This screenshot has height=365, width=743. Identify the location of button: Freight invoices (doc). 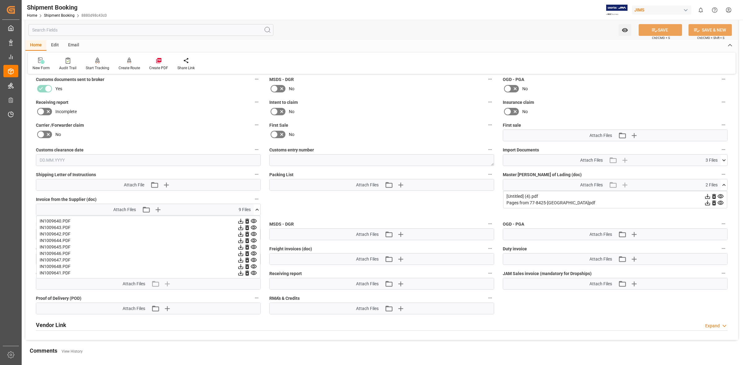
(490, 249).